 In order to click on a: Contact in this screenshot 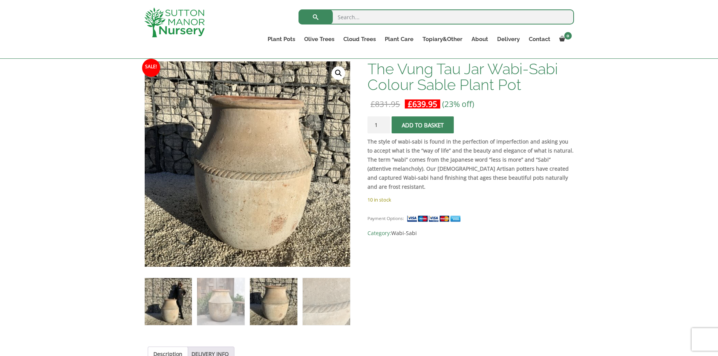, I will do `click(539, 39)`.